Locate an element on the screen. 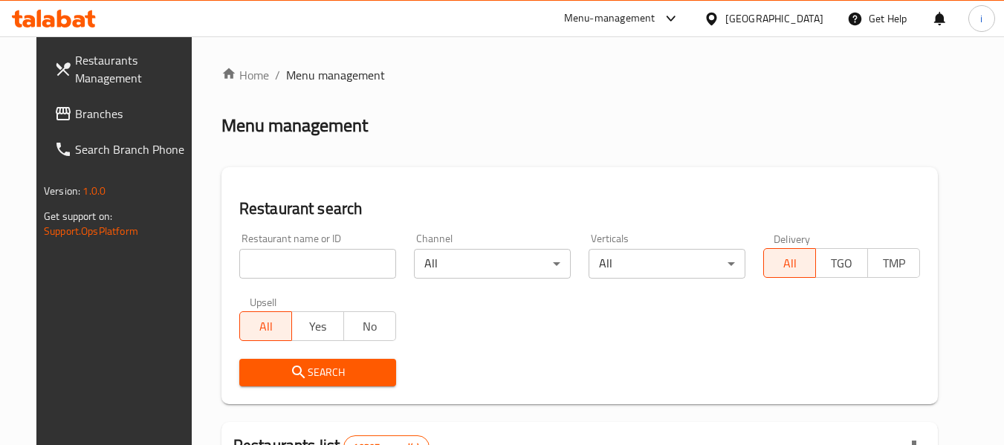  button: Yes is located at coordinates (317, 326).